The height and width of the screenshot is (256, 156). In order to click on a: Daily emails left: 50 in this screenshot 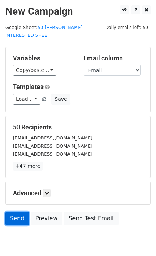, I will do `click(127, 27)`.